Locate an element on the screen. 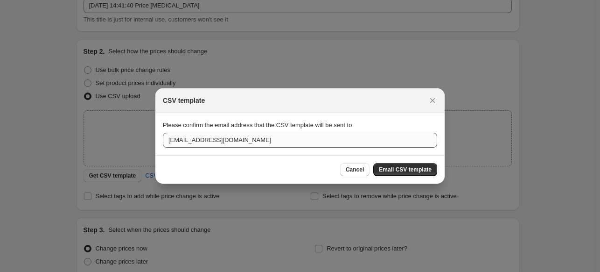  button: Close is located at coordinates (433, 100).